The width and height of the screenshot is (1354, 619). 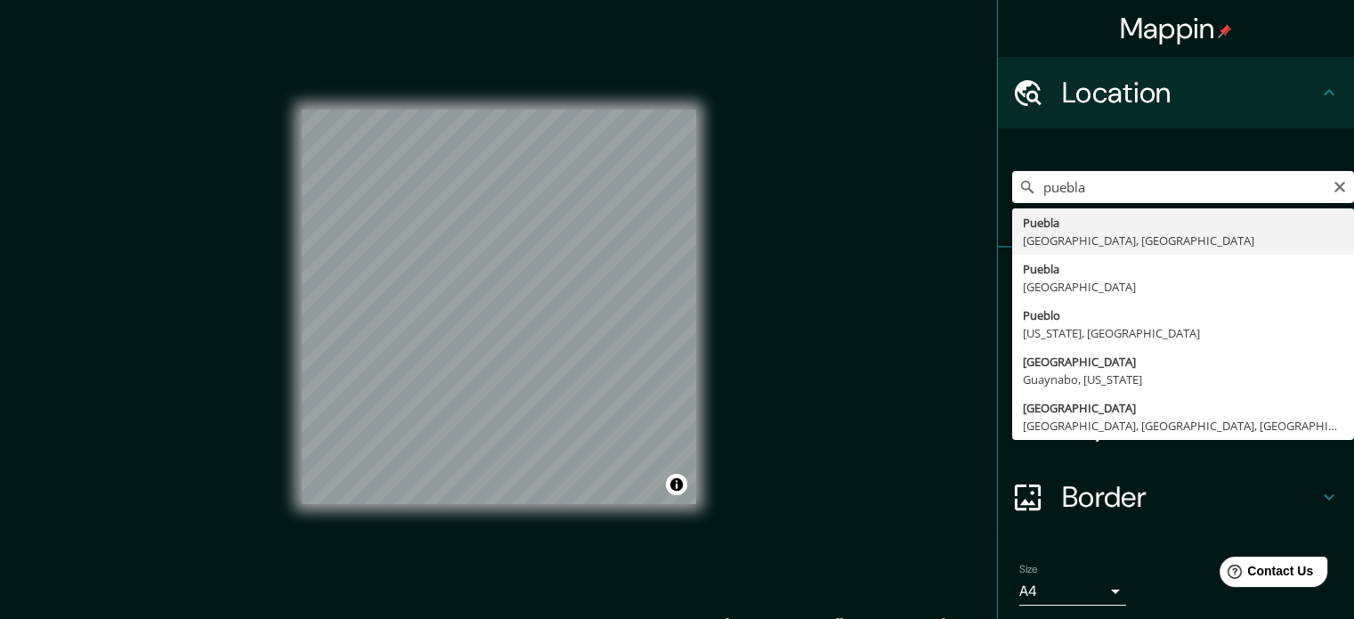 What do you see at coordinates (1225, 31) in the screenshot?
I see `img: pin-icon.png` at bounding box center [1225, 31].